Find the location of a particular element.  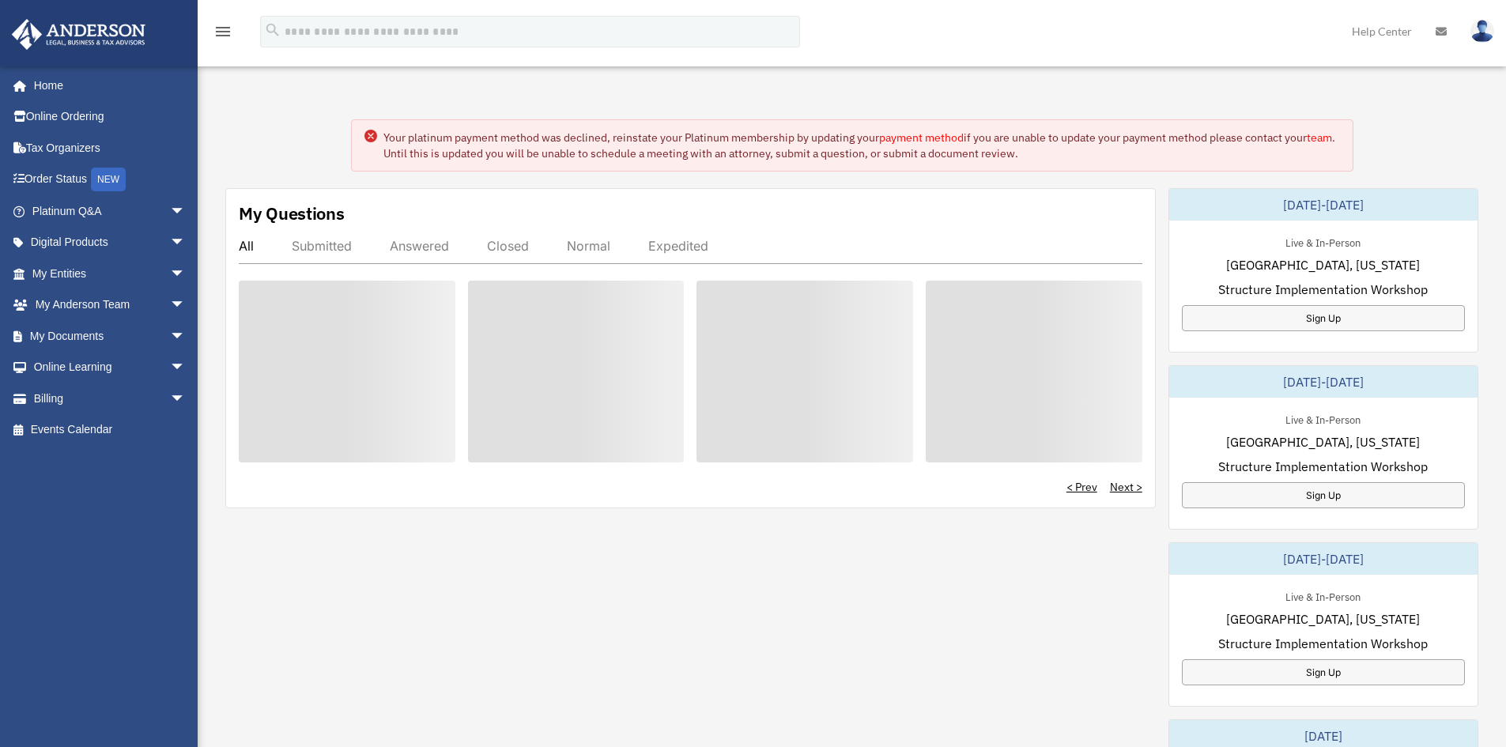

div: NEW is located at coordinates (108, 179).